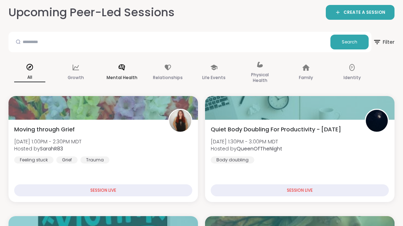  Describe the element at coordinates (168, 78) in the screenshot. I see `p: Relationships` at that location.